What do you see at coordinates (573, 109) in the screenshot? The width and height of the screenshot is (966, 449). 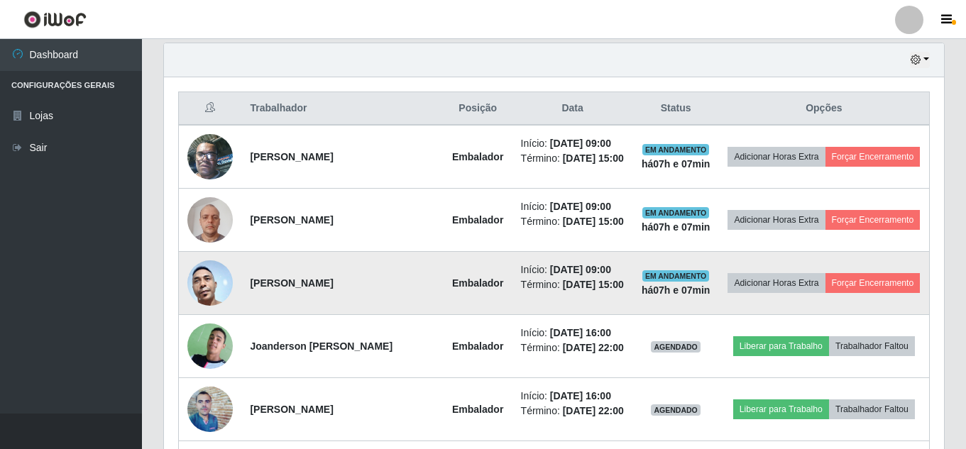 I see `th: Data` at bounding box center [573, 109].